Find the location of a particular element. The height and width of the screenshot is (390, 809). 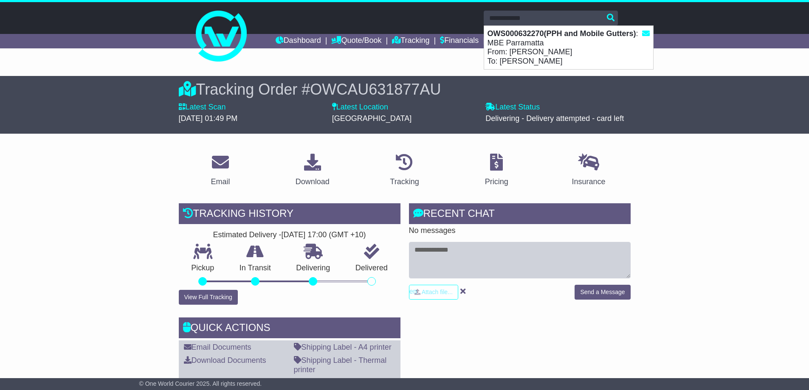

p: Delivered is located at coordinates (371, 268).